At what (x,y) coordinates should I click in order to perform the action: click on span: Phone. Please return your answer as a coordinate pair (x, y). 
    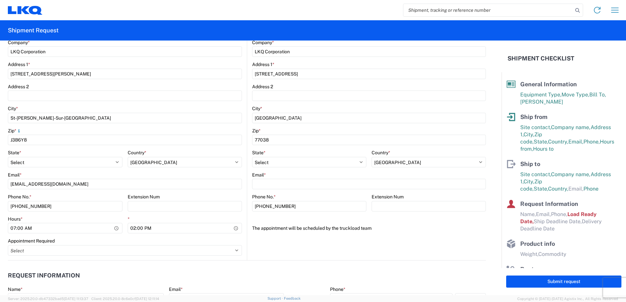
    Looking at the image, I should click on (591, 189).